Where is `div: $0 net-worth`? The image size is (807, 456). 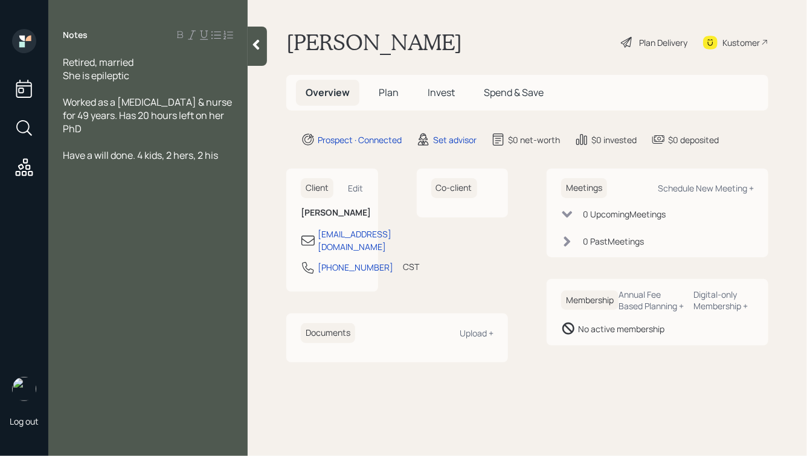
div: $0 net-worth is located at coordinates (534, 140).